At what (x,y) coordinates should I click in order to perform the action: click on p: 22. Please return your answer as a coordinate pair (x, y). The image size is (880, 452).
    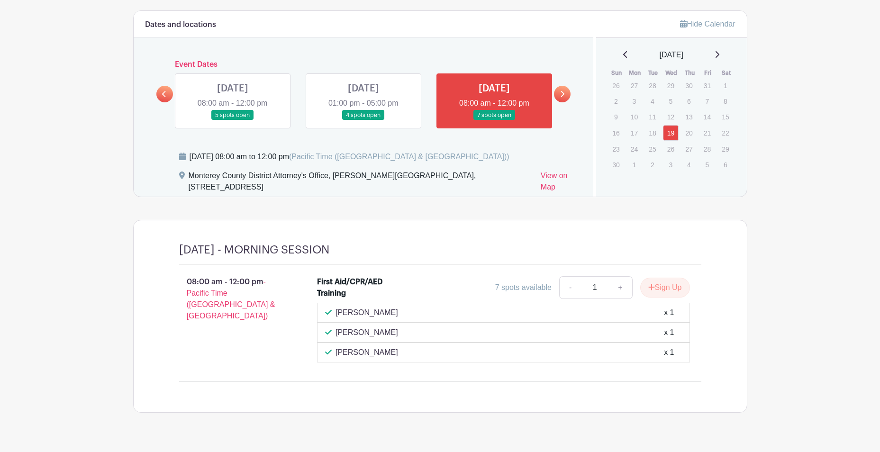
    Looking at the image, I should click on (725, 133).